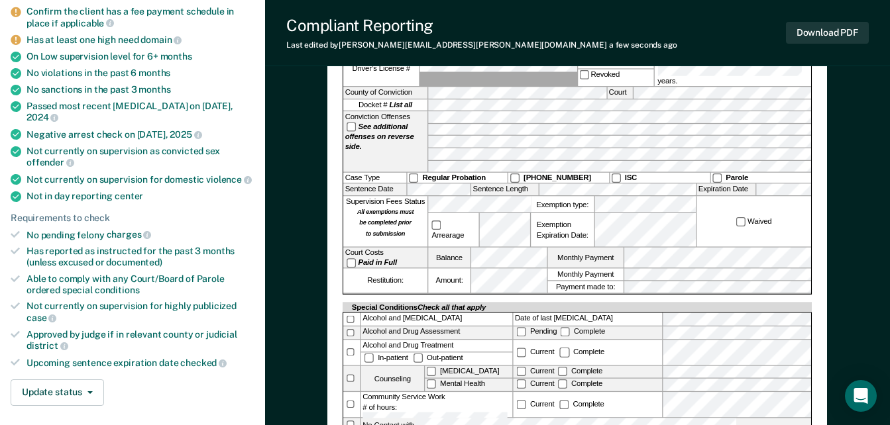  I want to click on input: Regular Probation, so click(413, 178).